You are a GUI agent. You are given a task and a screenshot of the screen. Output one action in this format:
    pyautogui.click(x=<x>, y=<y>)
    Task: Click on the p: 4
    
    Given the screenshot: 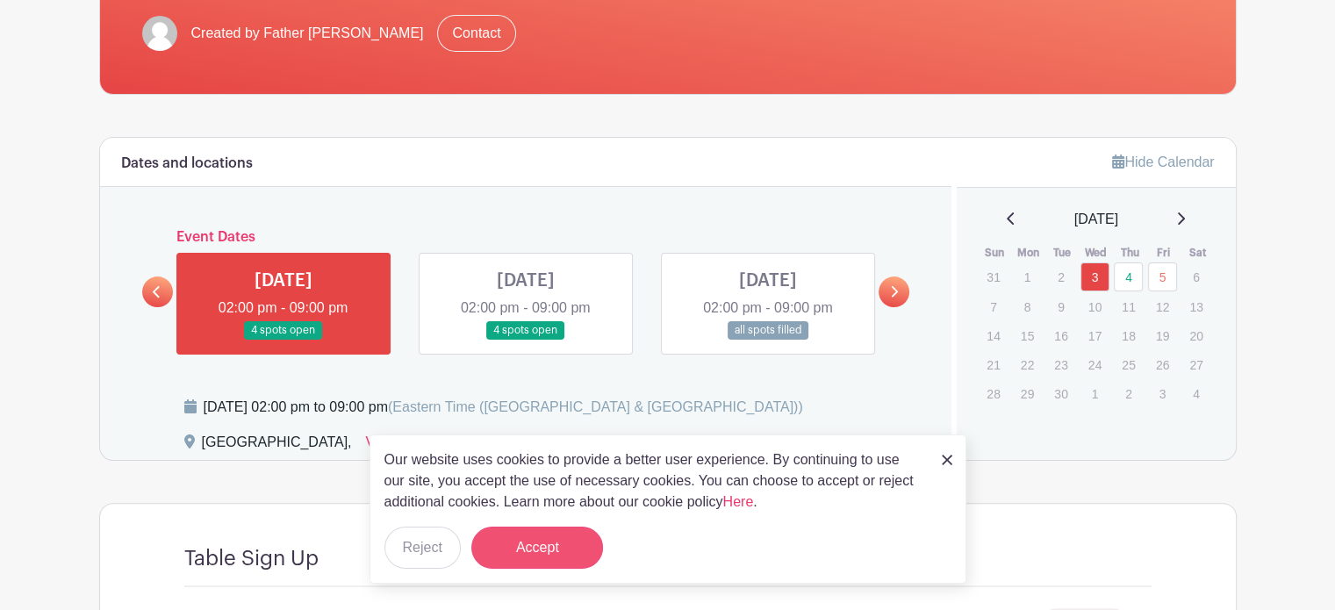 What is the action you would take?
    pyautogui.click(x=1196, y=393)
    